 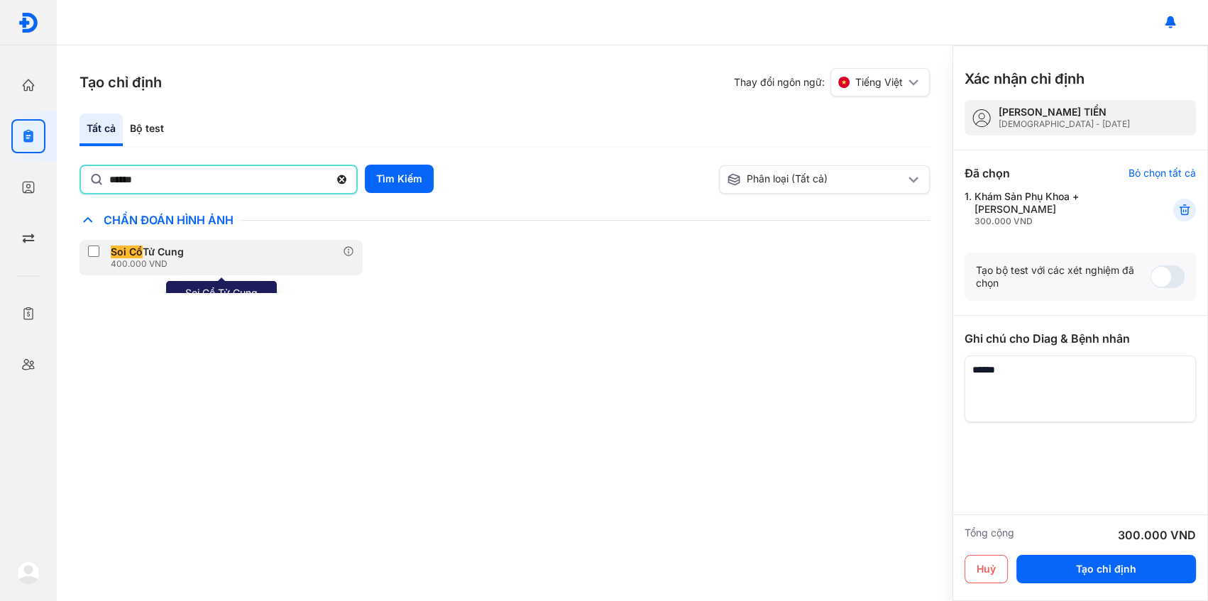 I want to click on div: Bỏ chọn tất cả, so click(x=1162, y=173).